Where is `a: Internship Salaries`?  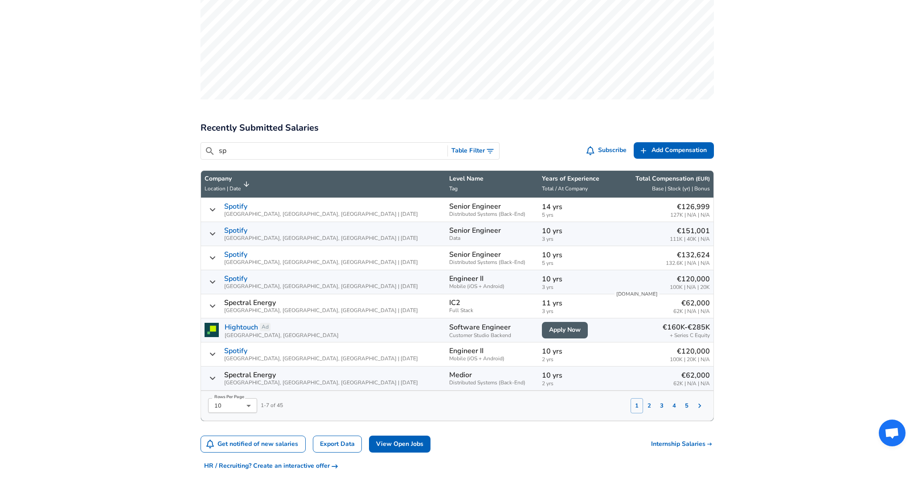
a: Internship Salaries is located at coordinates (682, 444).